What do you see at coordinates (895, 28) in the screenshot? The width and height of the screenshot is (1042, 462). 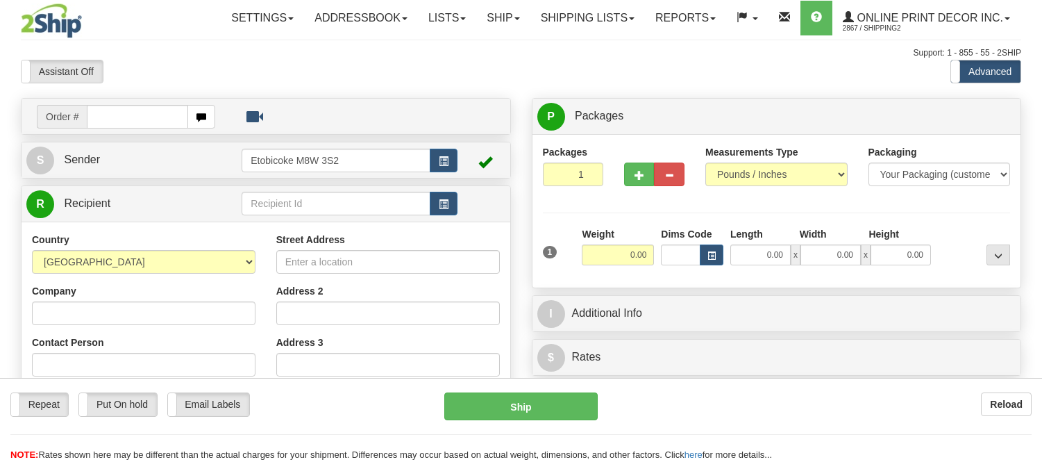 I see `span: 2867 / Shipping2` at bounding box center [895, 28].